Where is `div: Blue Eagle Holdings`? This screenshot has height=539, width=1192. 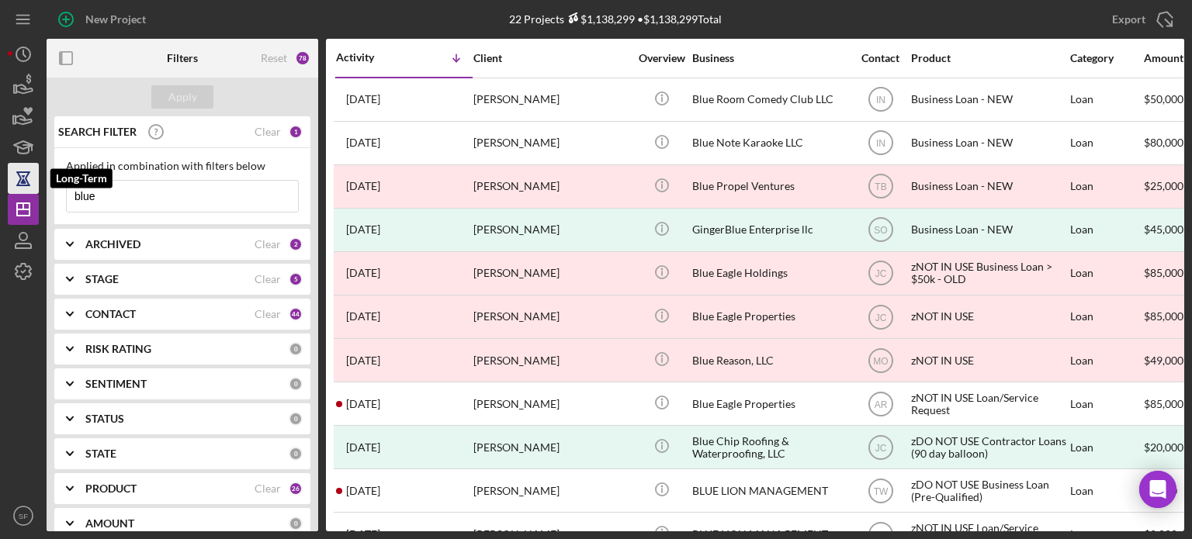 div: Blue Eagle Holdings is located at coordinates (770, 273).